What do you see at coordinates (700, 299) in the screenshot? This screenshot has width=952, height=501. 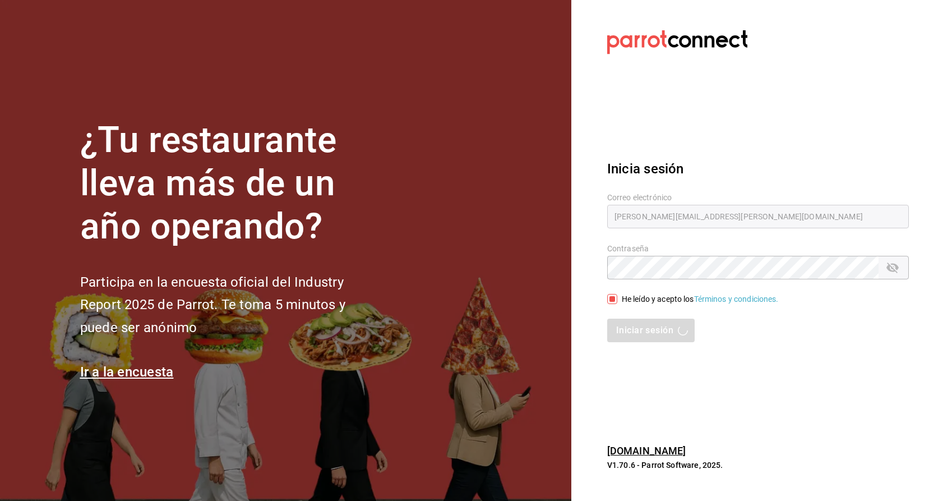 I see `div: He leído y acepto los` at bounding box center [700, 299].